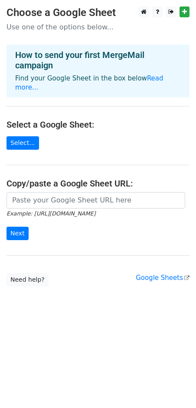 This screenshot has height=408, width=196. Describe the element at coordinates (98, 60) in the screenshot. I see `h4: How to send your first MergeMail campaign` at that location.